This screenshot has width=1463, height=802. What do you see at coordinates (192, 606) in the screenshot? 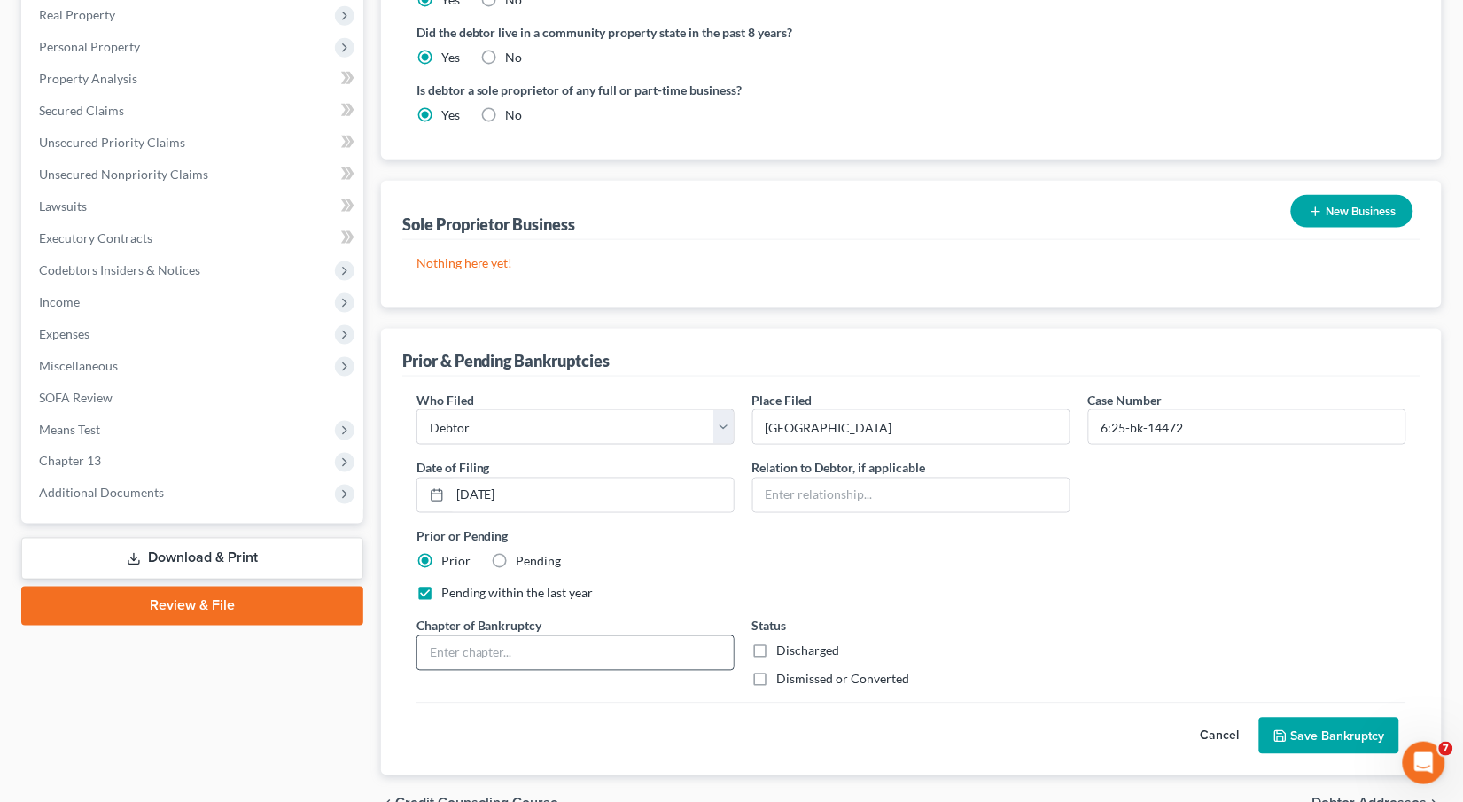
I see `a: Review & File` at bounding box center [192, 606].